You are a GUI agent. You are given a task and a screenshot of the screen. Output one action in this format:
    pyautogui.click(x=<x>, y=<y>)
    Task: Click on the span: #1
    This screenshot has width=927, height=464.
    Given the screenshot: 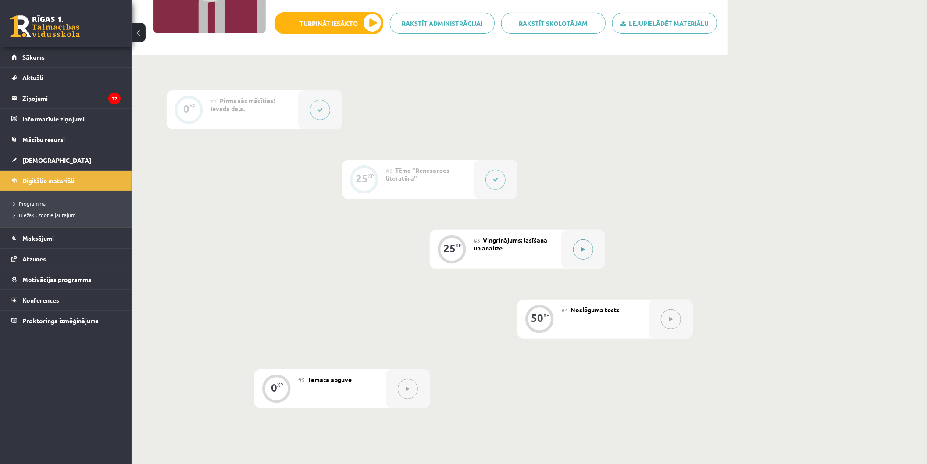 What is the action you would take?
    pyautogui.click(x=214, y=101)
    